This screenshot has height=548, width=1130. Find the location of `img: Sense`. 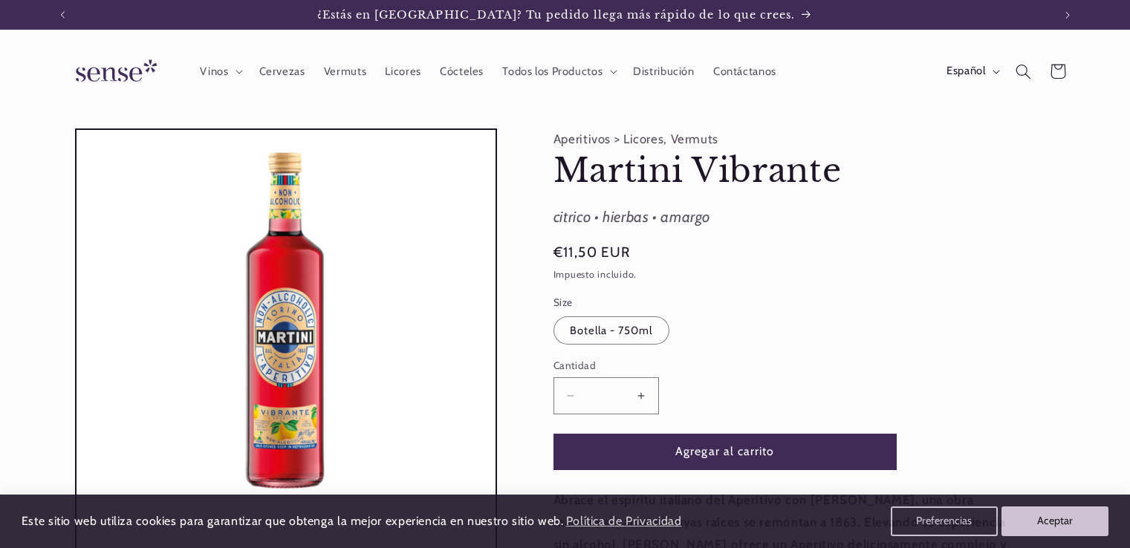

img: Sense is located at coordinates (114, 71).